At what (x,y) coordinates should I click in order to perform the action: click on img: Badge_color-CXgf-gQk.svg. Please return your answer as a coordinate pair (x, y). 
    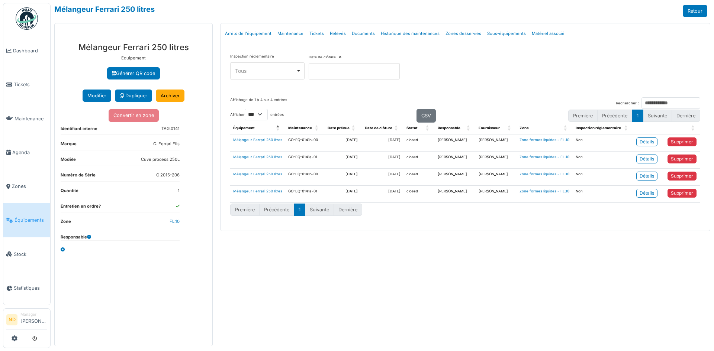
    Looking at the image, I should click on (27, 19).